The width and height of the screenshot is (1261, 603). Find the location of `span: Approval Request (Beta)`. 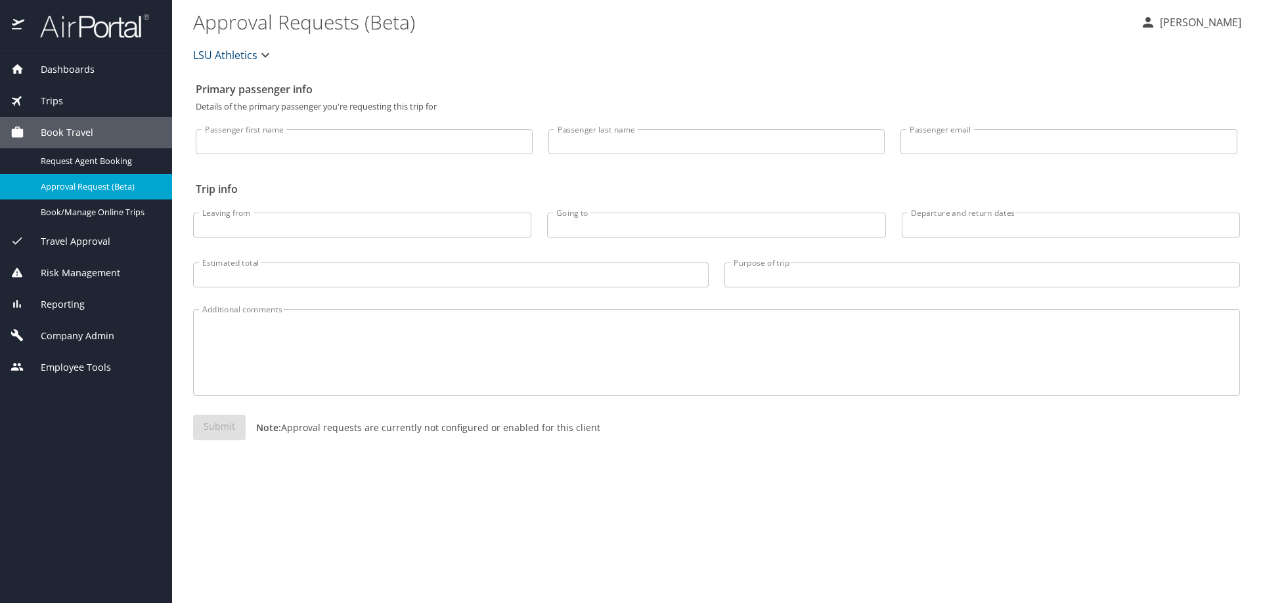

span: Approval Request (Beta) is located at coordinates (99, 186).